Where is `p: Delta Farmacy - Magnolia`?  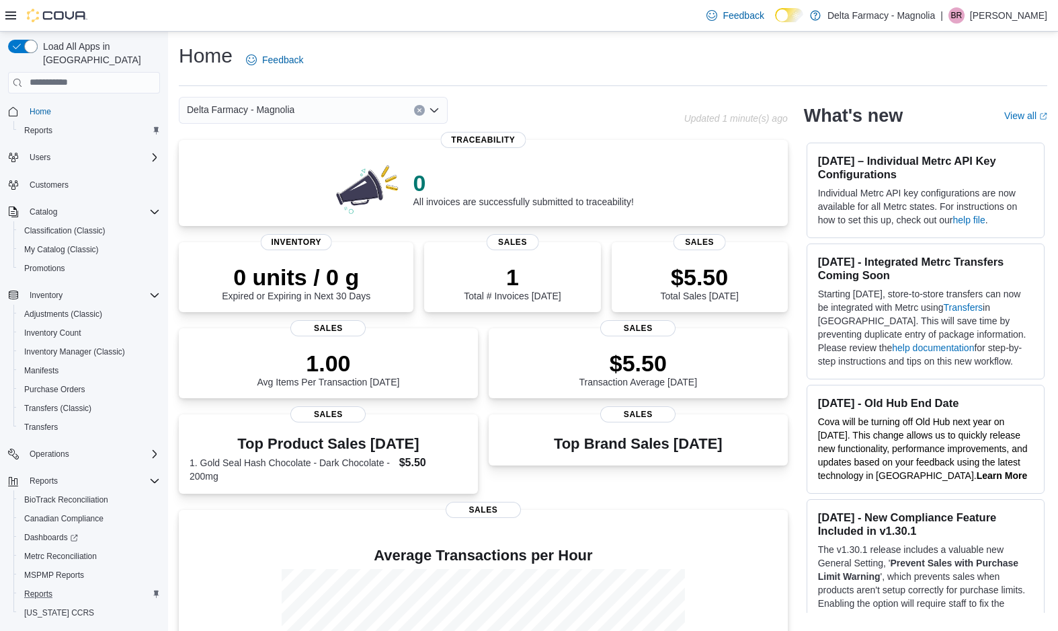 p: Delta Farmacy - Magnolia is located at coordinates (882, 15).